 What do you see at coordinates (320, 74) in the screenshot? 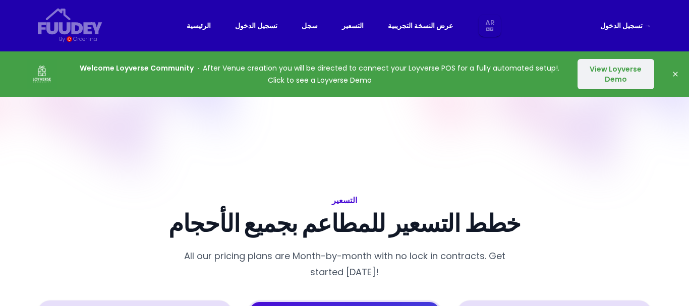
I see `p: After Venue creation you will be directed to connect your Loyverse POS for a fully automated setu...` at bounding box center [320, 74].